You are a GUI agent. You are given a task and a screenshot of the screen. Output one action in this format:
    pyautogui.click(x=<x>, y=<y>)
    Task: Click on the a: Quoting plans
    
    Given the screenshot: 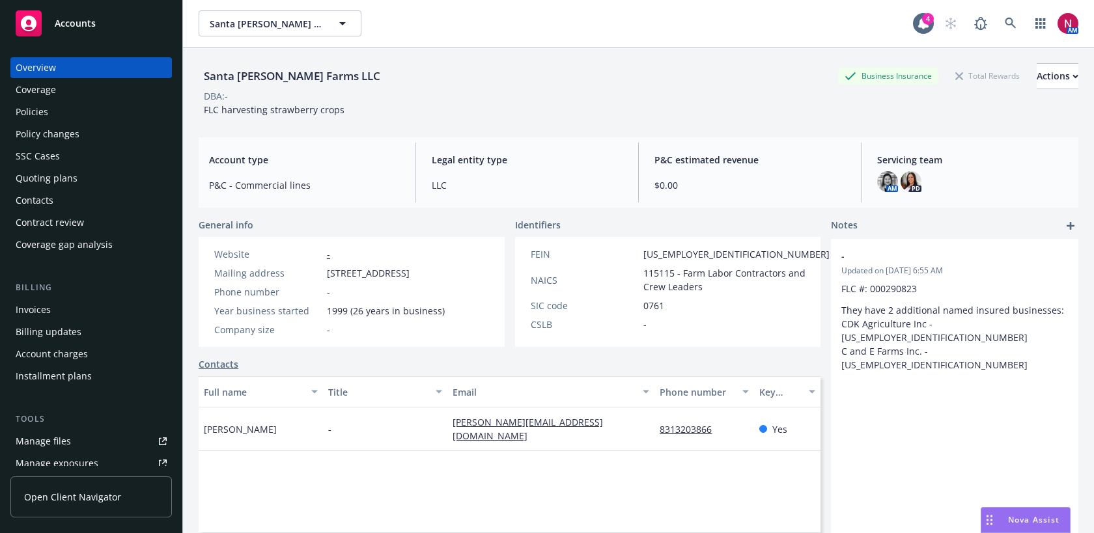 What is the action you would take?
    pyautogui.click(x=91, y=178)
    